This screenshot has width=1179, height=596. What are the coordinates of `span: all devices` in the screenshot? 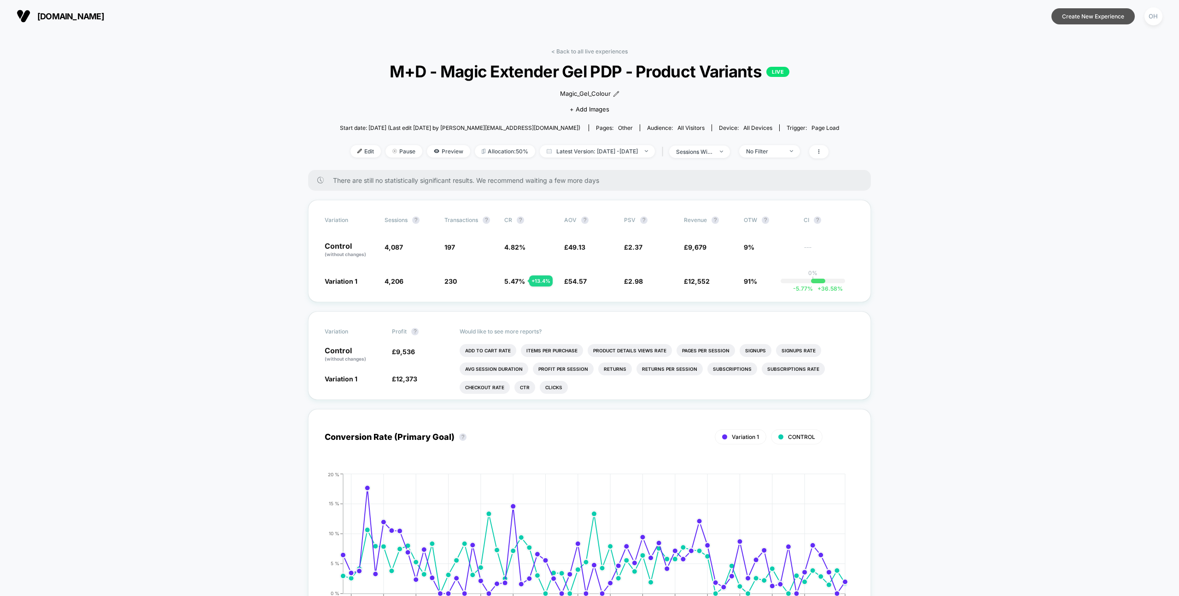 It's located at (758, 128).